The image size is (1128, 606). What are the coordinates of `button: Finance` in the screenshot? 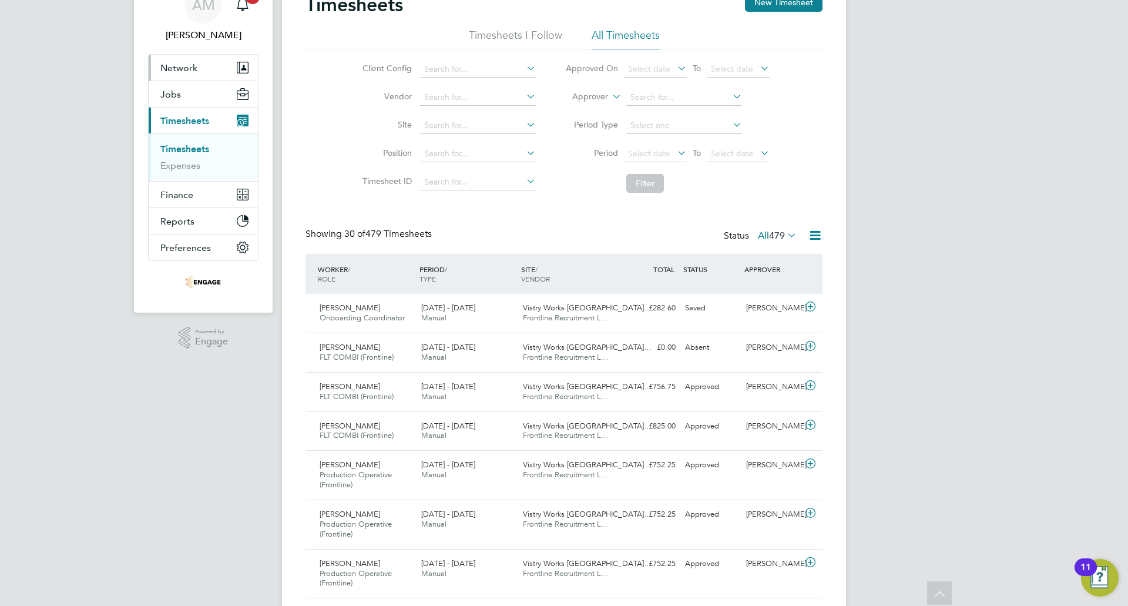 It's located at (203, 195).